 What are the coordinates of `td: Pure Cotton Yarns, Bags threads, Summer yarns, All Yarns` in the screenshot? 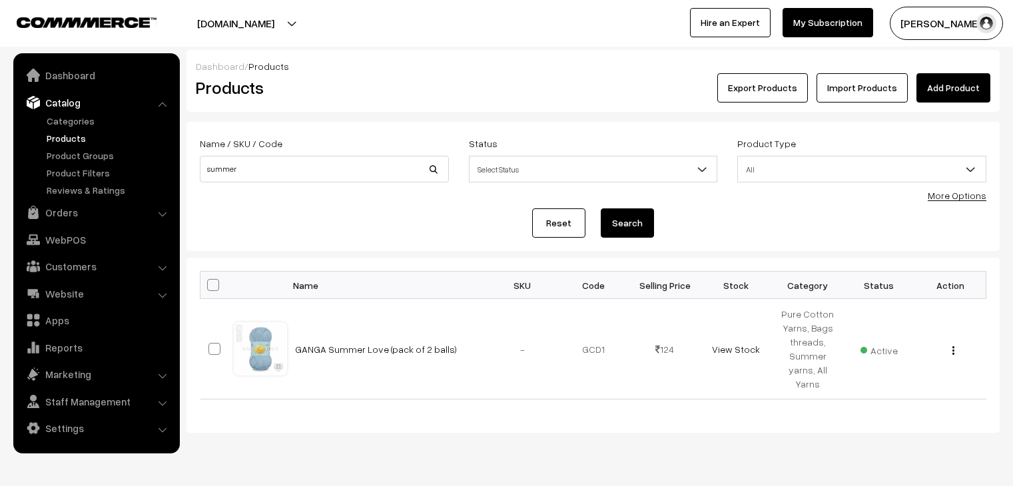 It's located at (807, 349).